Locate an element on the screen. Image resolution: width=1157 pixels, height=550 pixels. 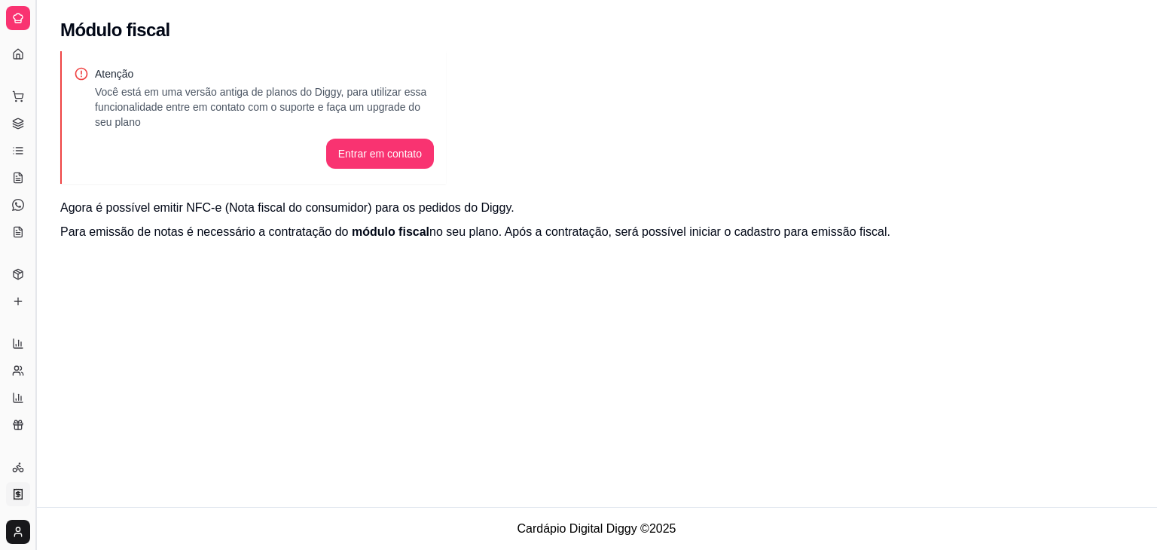
p: Você está em uma versão antiga de planos do Diggy, para utilizar essa funcionalidade entre em con... is located at coordinates (264, 107).